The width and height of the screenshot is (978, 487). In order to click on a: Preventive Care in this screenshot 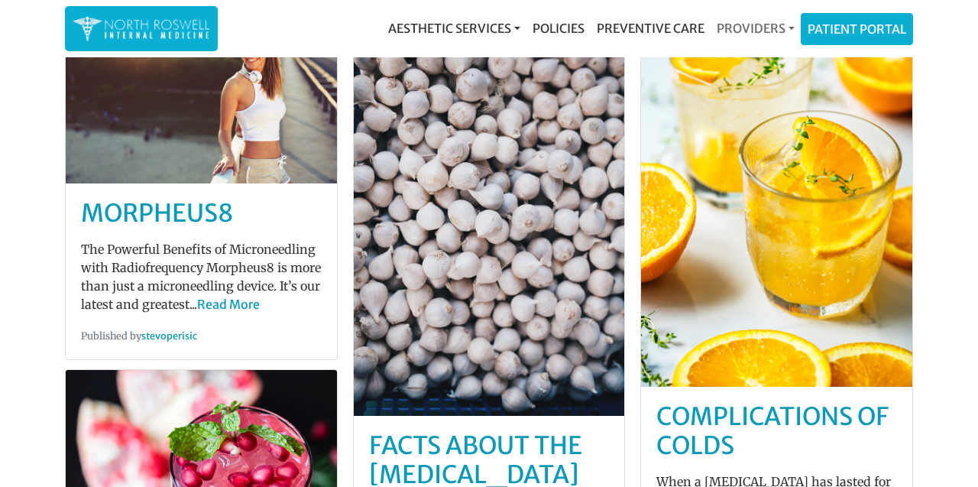, I will do `click(650, 28)`.